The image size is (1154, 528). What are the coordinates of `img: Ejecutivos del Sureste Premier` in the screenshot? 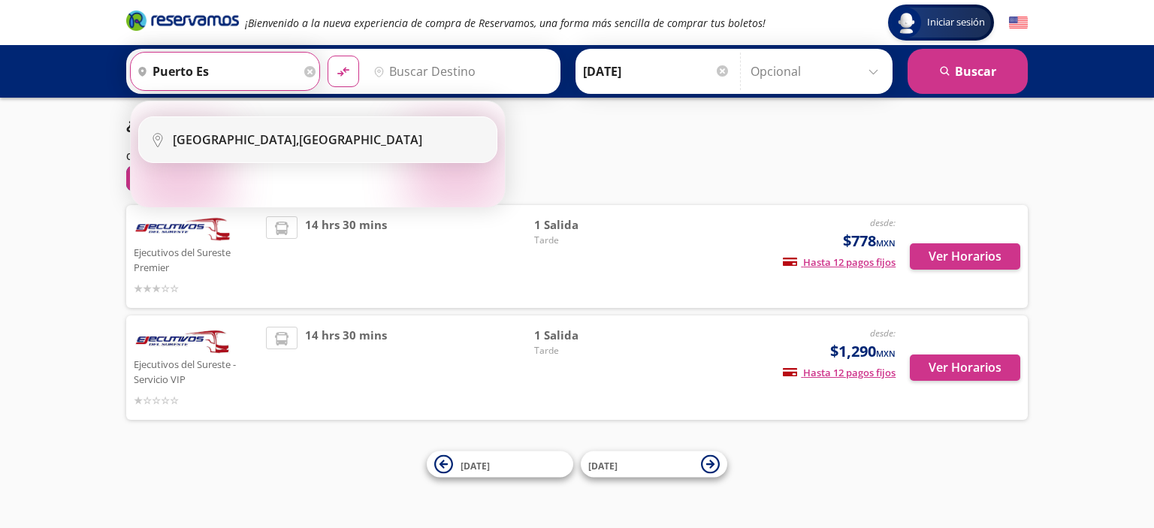 It's located at (183, 229).